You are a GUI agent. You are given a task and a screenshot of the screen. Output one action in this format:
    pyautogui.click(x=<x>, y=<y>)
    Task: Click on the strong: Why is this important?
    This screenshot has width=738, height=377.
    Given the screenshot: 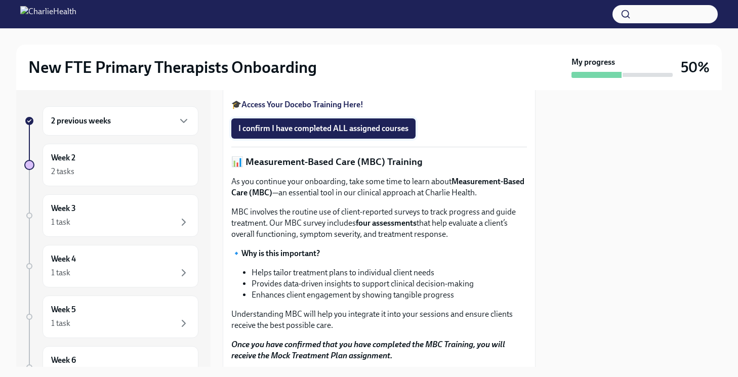 What is the action you would take?
    pyautogui.click(x=280, y=253)
    